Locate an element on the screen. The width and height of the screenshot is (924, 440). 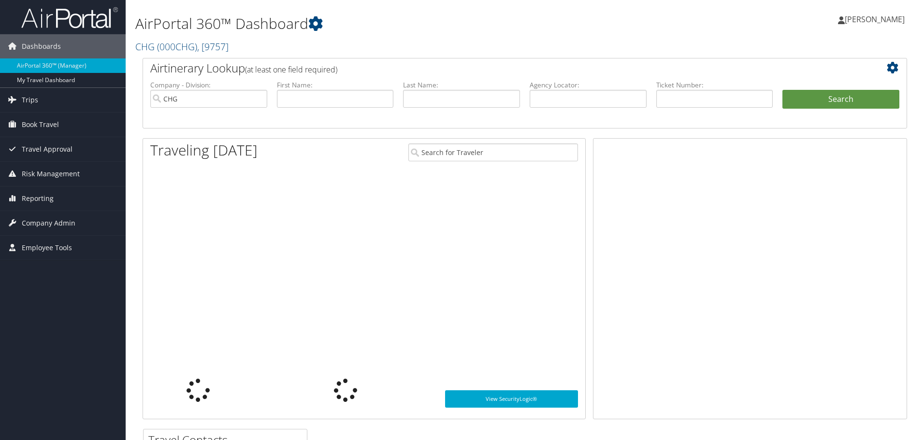
span: Reporting is located at coordinates (38, 199).